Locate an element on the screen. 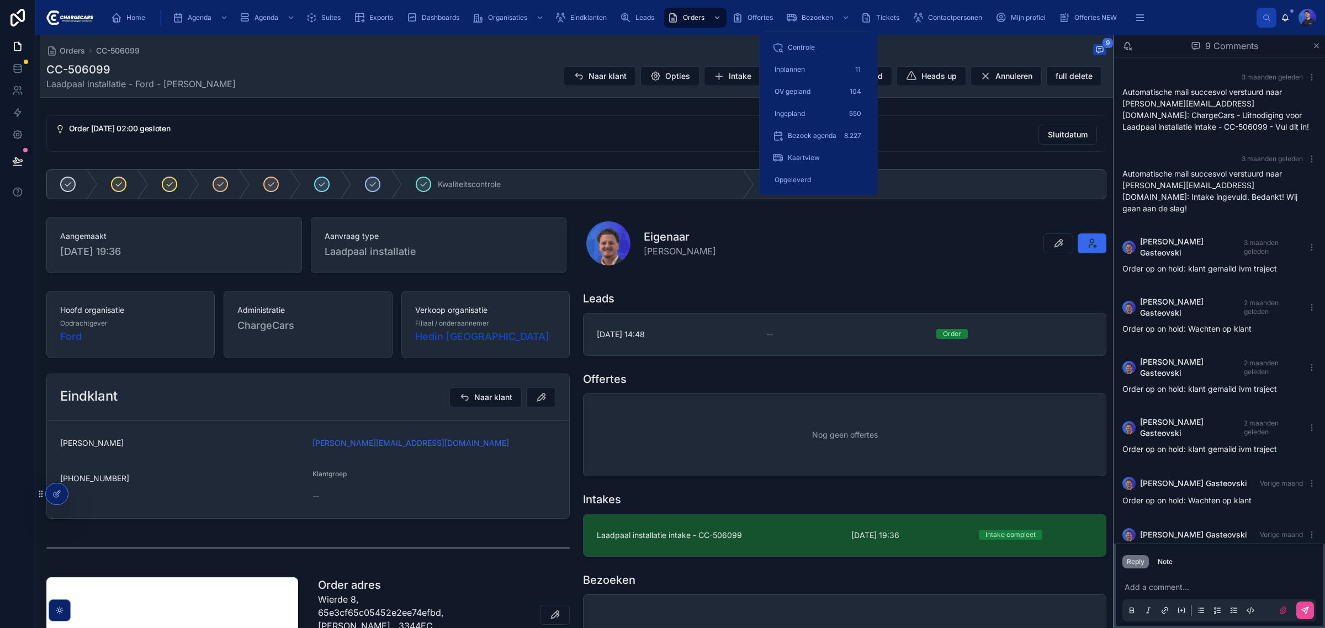 This screenshot has height=628, width=1325. a: Organisaties is located at coordinates (509, 18).